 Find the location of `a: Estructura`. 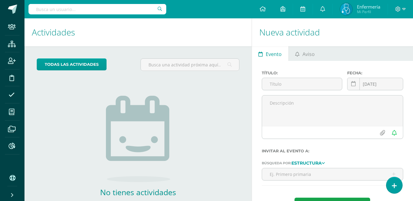

a: Estructura is located at coordinates (308, 163).